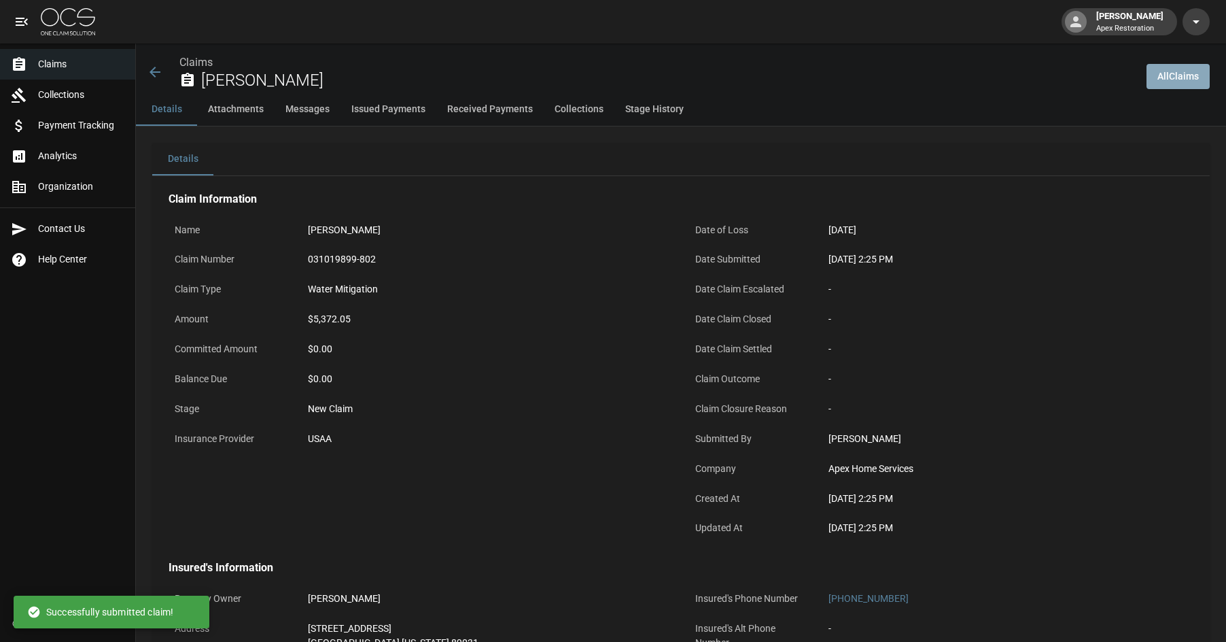  I want to click on div: $5,372.05, so click(329, 319).